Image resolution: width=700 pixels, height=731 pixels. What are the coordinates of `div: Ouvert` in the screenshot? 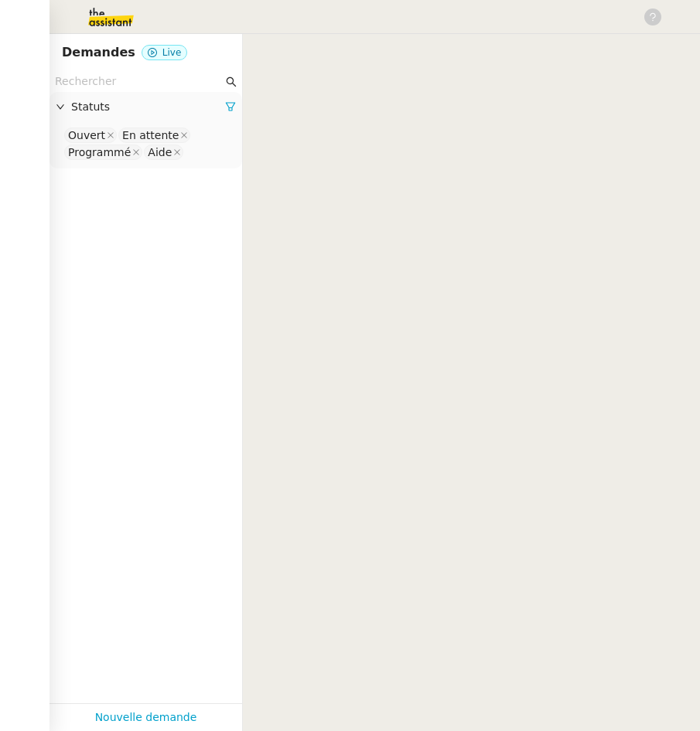 It's located at (87, 135).